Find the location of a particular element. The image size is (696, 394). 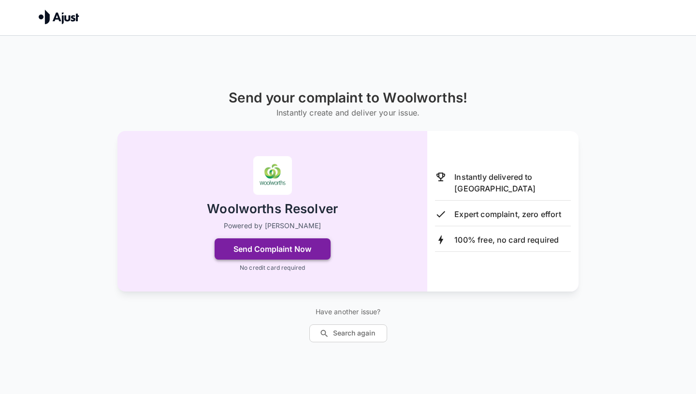

h1: Send your complaint to Woolworths! is located at coordinates (348, 98).